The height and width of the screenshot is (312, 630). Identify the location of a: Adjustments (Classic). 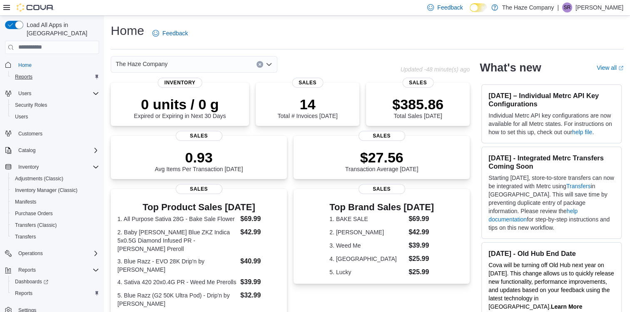
(39, 179).